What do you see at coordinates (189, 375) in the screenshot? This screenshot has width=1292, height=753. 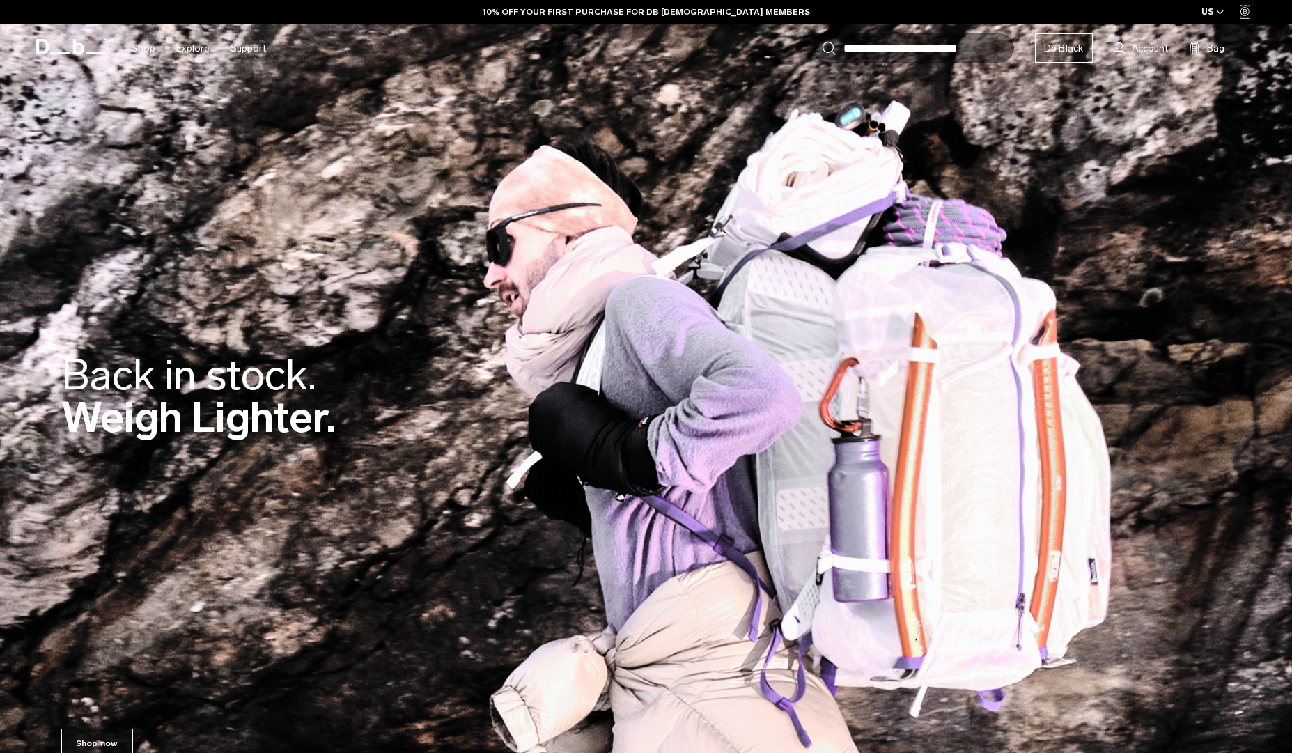 I see `span: Back in stock.` at bounding box center [189, 375].